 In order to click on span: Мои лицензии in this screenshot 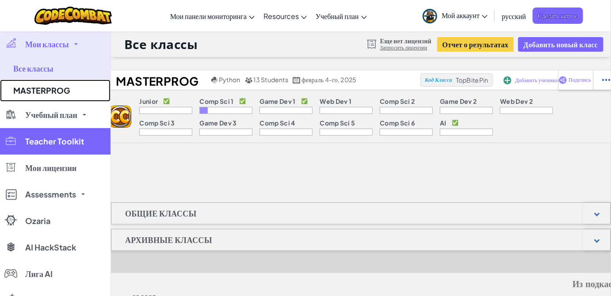, I will do `click(51, 168)`.